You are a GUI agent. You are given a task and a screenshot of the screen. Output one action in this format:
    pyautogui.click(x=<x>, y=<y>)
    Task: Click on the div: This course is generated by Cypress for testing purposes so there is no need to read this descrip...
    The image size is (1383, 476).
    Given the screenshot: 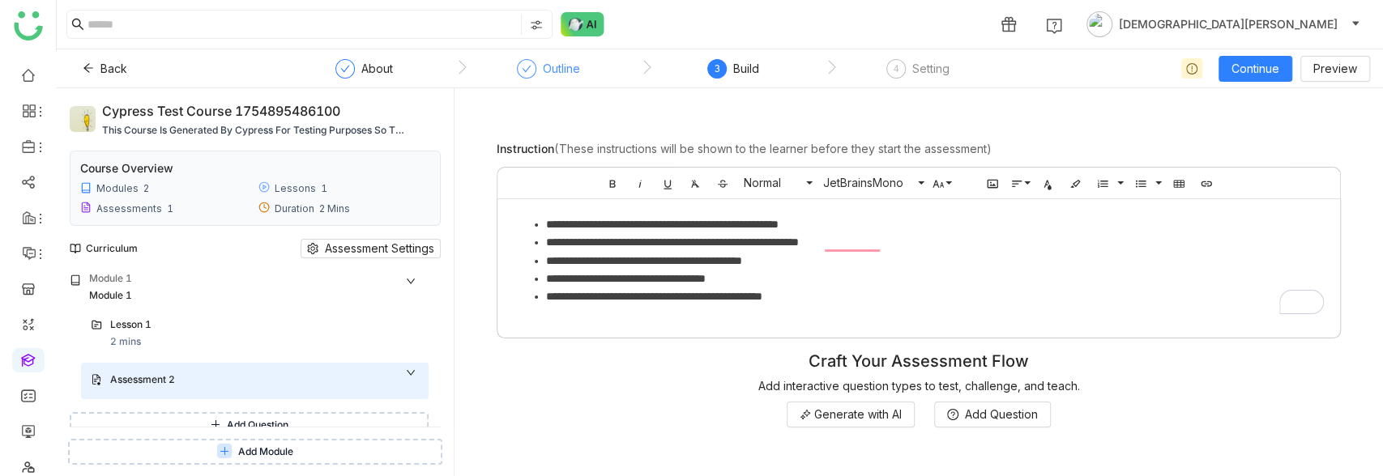 What is the action you would take?
    pyautogui.click(x=255, y=130)
    